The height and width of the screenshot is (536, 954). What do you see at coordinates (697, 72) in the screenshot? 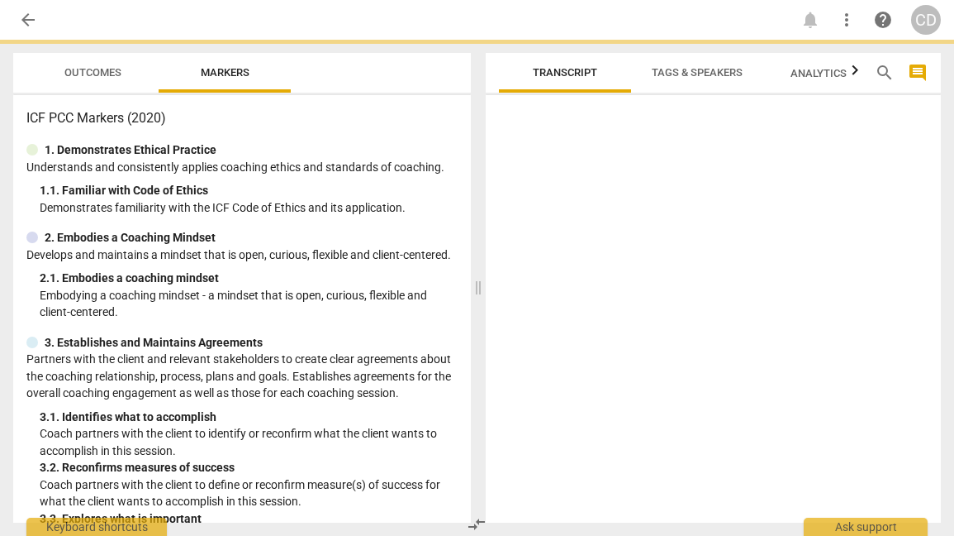
I see `span: Tags & Speakers` at bounding box center [697, 72].